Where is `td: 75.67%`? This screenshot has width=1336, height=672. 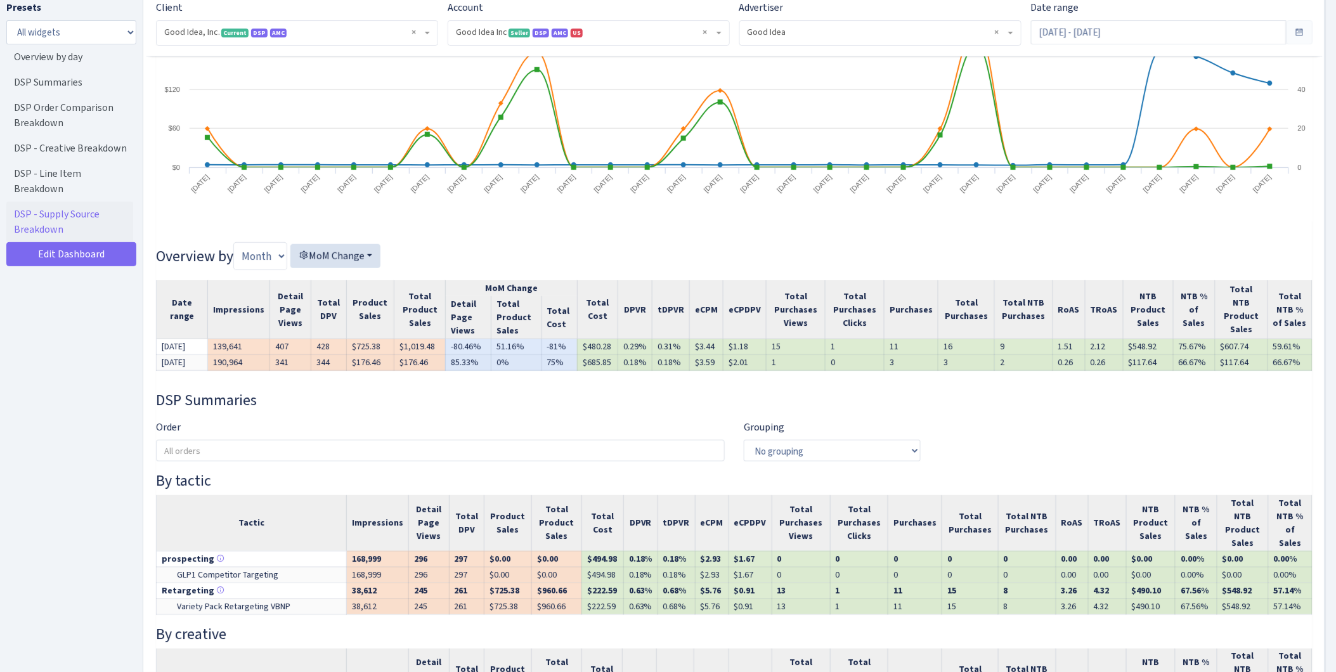 td: 75.67% is located at coordinates (1194, 347).